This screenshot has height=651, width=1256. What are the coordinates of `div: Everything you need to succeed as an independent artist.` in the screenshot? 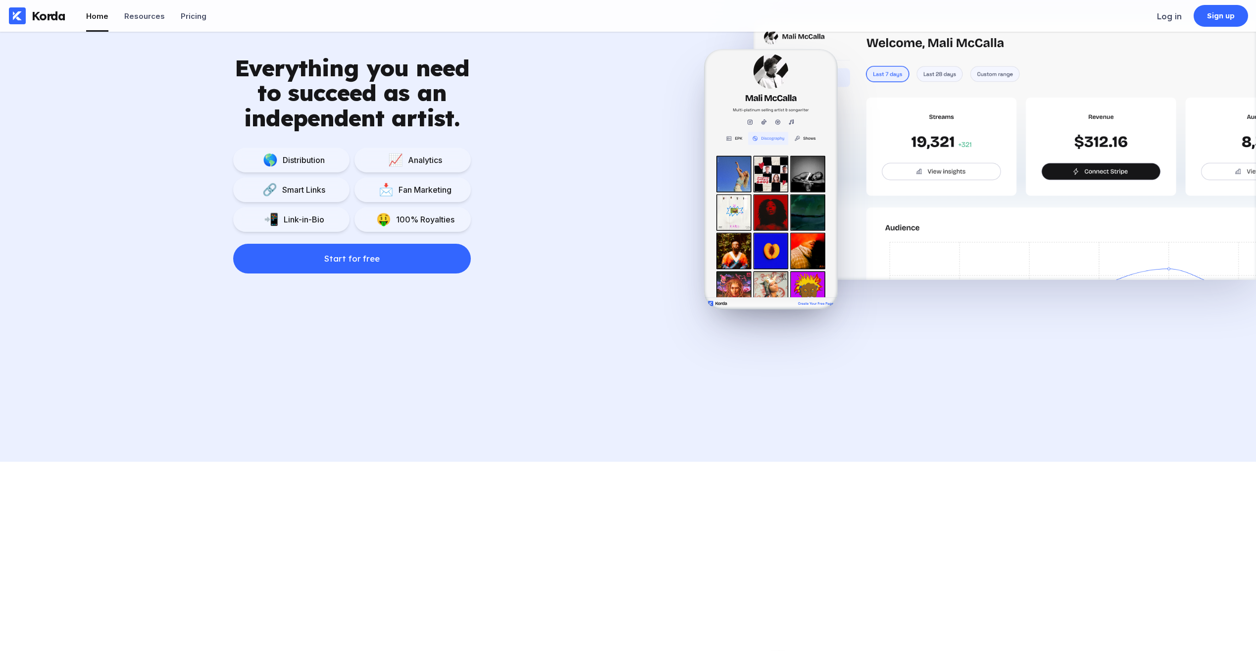 It's located at (352, 93).